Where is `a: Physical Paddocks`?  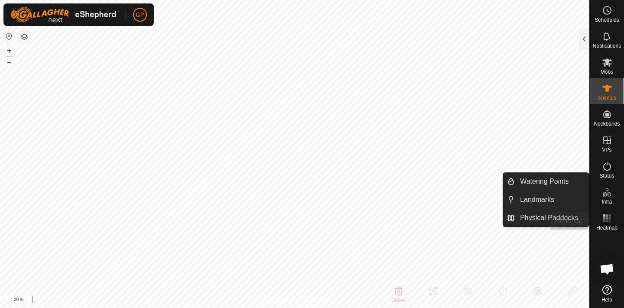 a: Physical Paddocks is located at coordinates (551, 218).